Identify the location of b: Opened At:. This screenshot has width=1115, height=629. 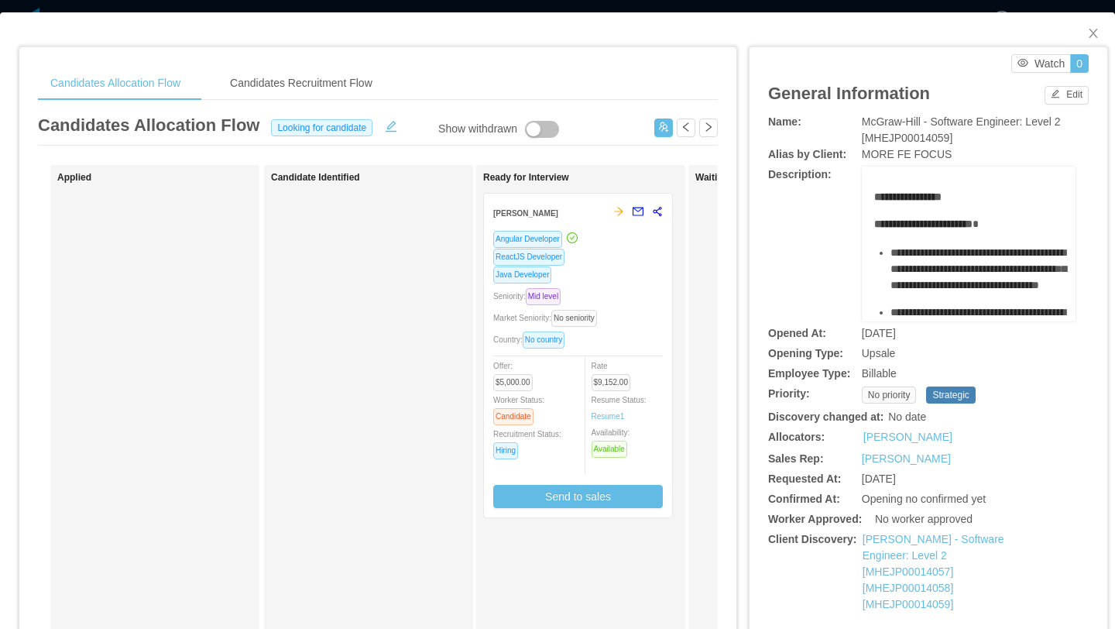
(797, 333).